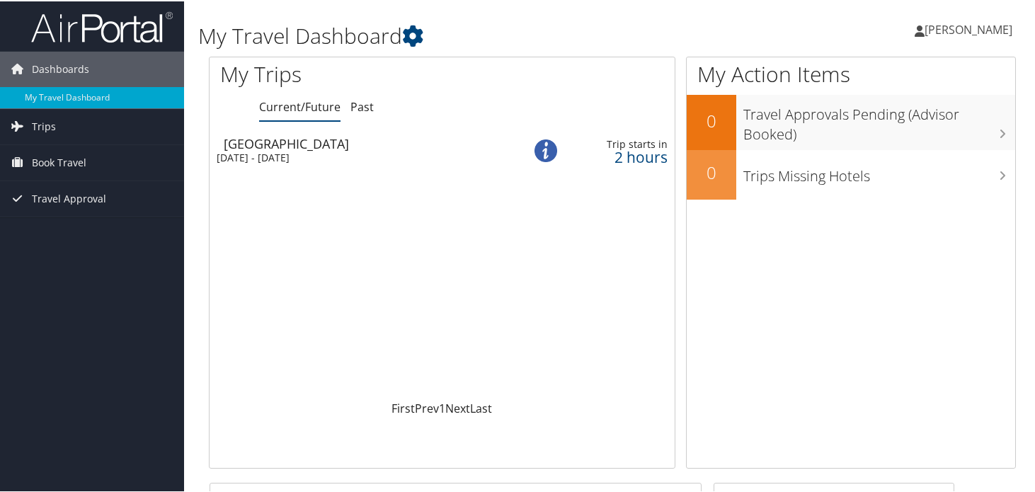 This screenshot has height=492, width=1035. What do you see at coordinates (851, 173) in the screenshot?
I see `a: 0Trips Missing Hotels` at bounding box center [851, 173].